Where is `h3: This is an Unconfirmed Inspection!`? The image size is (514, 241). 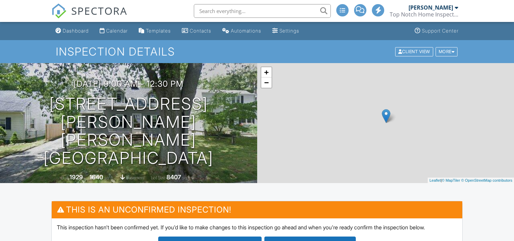
h3: This is an Unconfirmed Inspection! is located at coordinates (257, 209).